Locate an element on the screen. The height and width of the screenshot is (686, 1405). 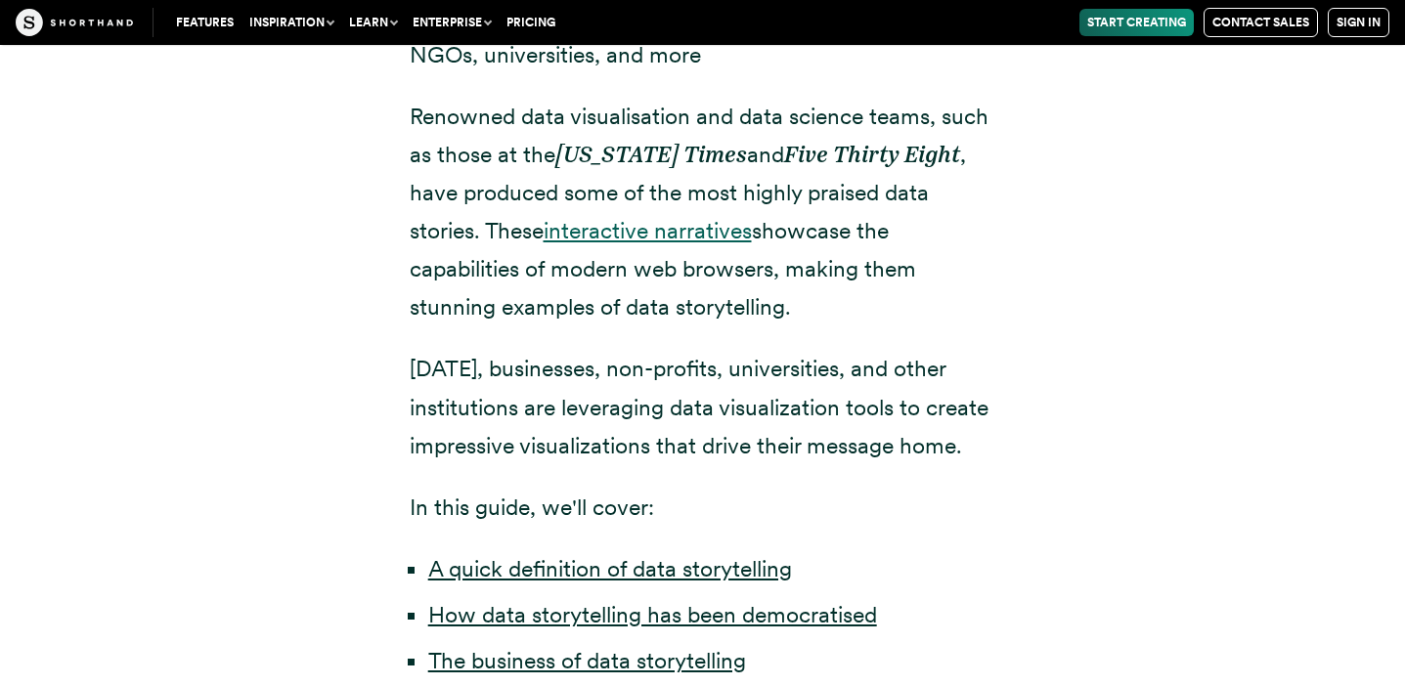
a: How data storytelling has been democratised is located at coordinates (652, 615).